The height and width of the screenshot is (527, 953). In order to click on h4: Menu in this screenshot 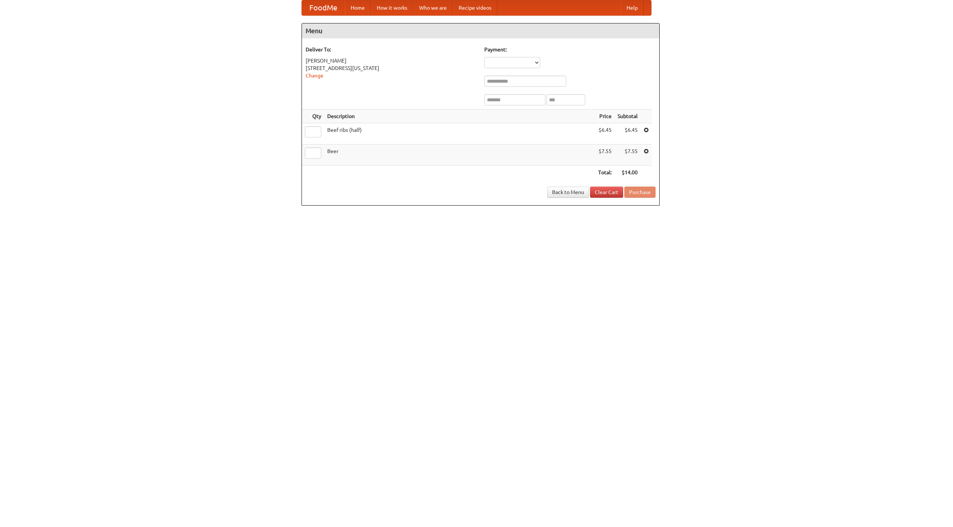, I will do `click(480, 31)`.